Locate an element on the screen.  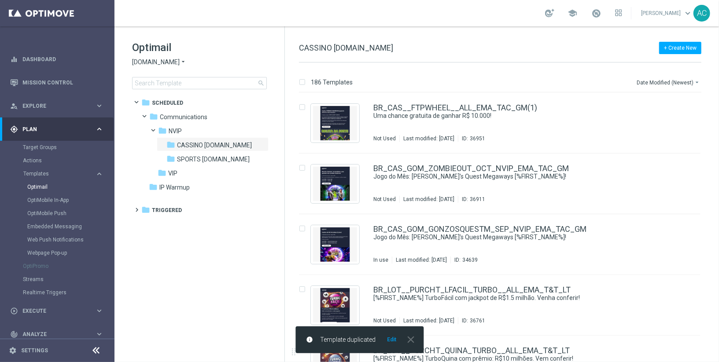
div: Target Groups is located at coordinates (68, 148).